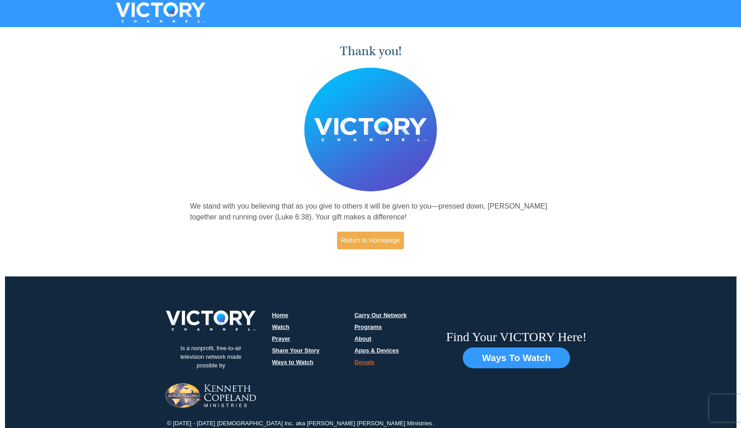 The width and height of the screenshot is (741, 428). I want to click on a: Prayer, so click(281, 338).